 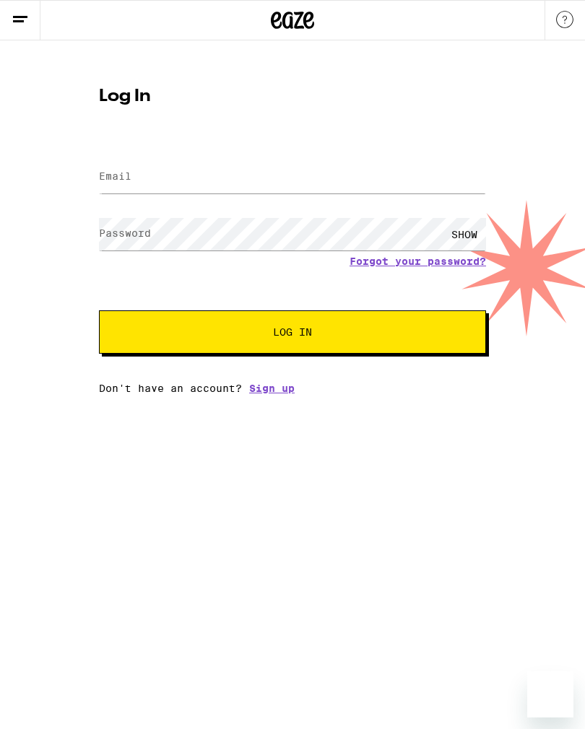 What do you see at coordinates (417, 261) in the screenshot?
I see `a: Forgot your password?` at bounding box center [417, 261].